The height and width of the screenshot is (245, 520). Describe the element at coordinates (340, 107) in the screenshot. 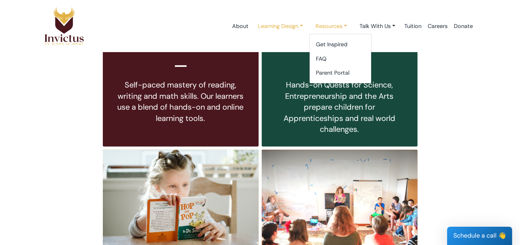

I see `div: Hands-on Quests for Science, Entrepreneurship and the Arts prepare children for Apprenticeships a...` at that location.